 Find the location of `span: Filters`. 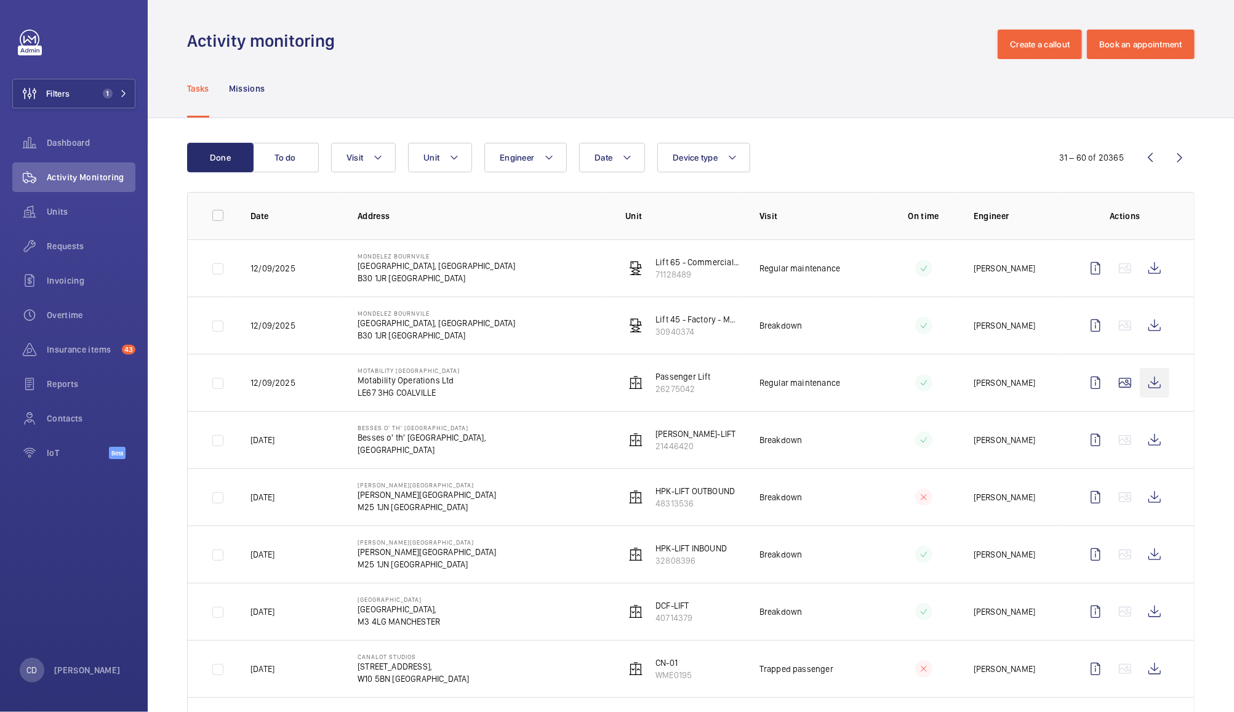

span: Filters is located at coordinates (58, 94).